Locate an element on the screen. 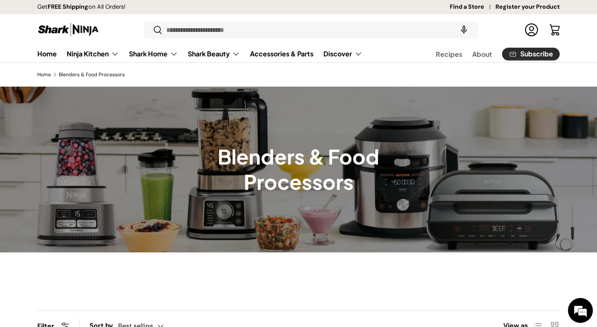  summary: Ninja Kitchen is located at coordinates (93, 54).